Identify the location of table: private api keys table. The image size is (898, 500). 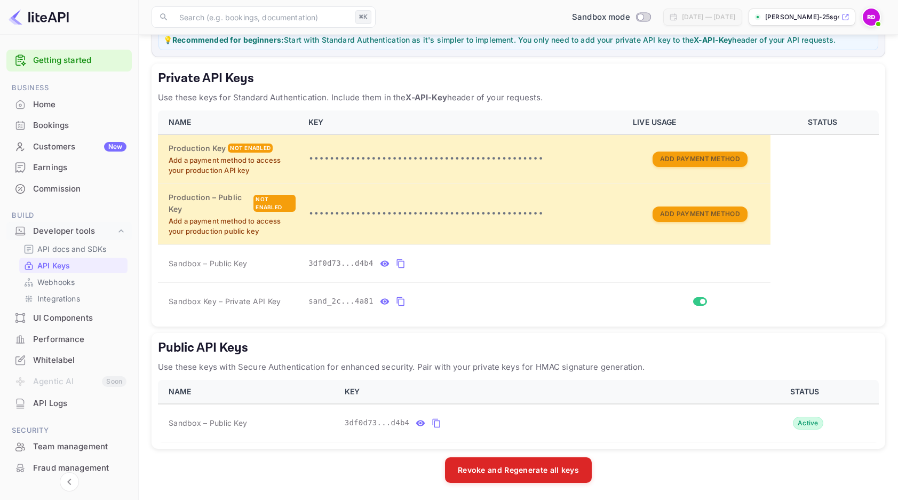
(518, 215).